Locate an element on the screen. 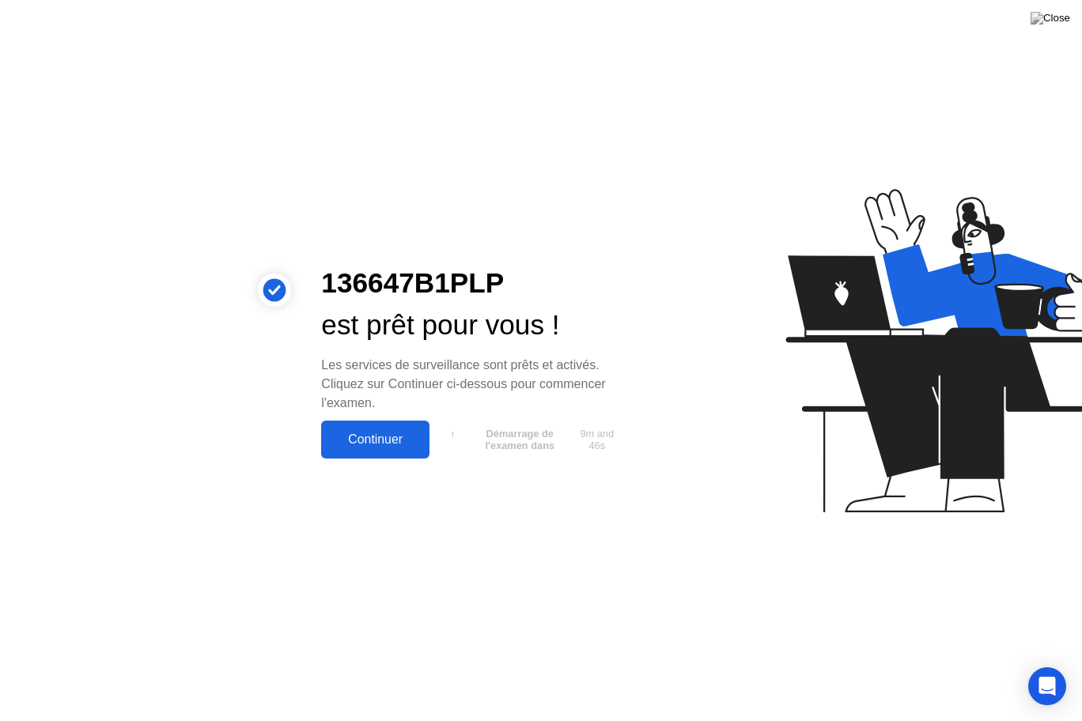 This screenshot has width=1082, height=721. img: Close is located at coordinates (1050, 18).